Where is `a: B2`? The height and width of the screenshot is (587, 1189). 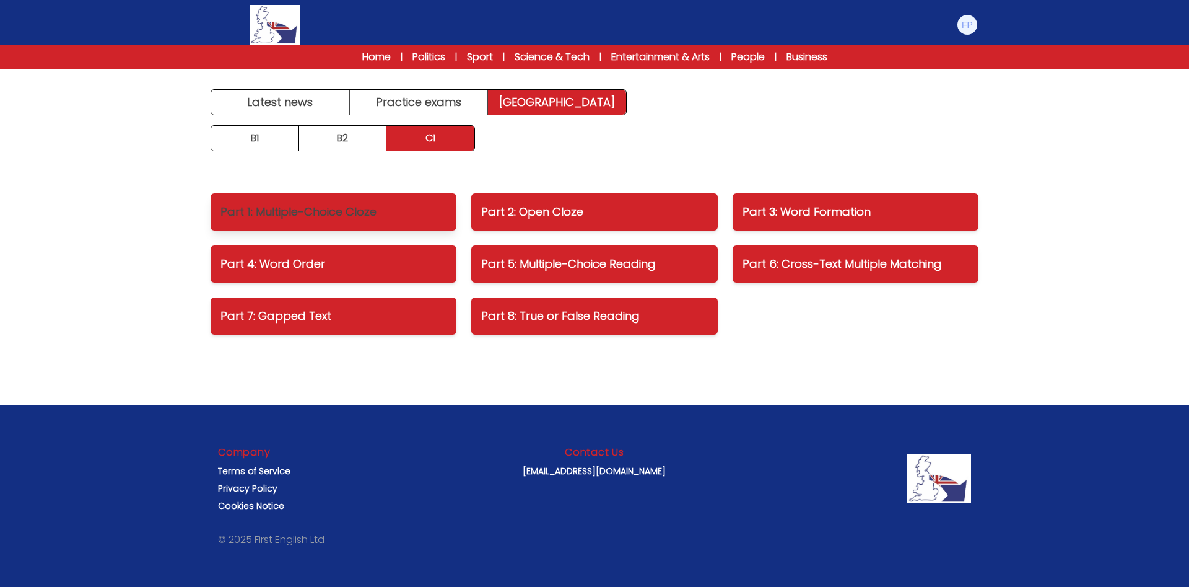 a: B2 is located at coordinates (343, 138).